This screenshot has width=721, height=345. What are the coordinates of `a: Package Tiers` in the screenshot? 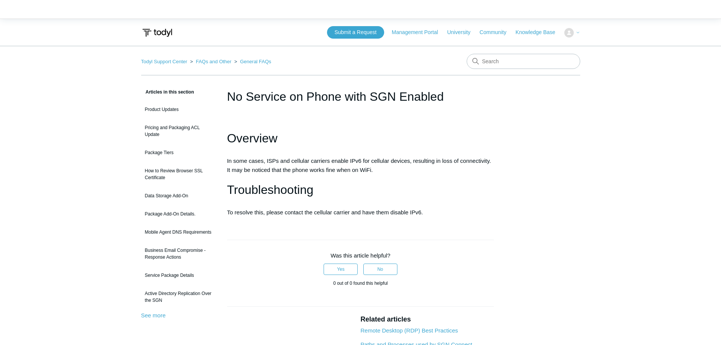 It's located at (178, 153).